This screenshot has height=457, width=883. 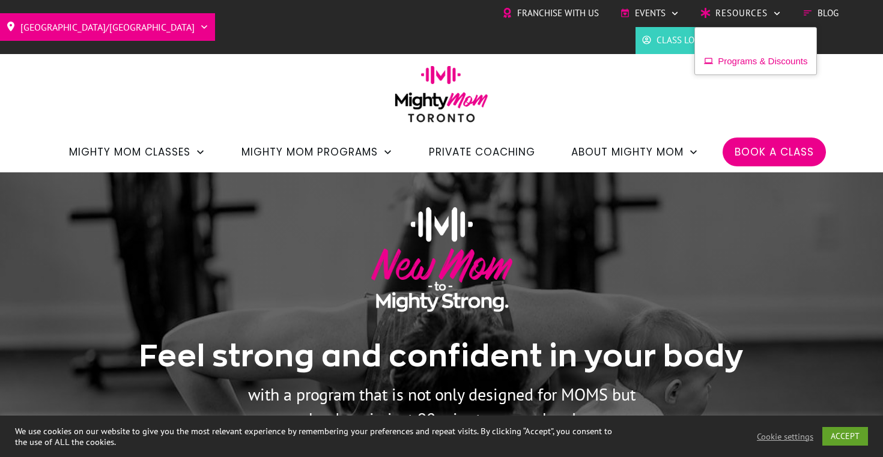 I want to click on a: Programs & Discounts, so click(x=755, y=61).